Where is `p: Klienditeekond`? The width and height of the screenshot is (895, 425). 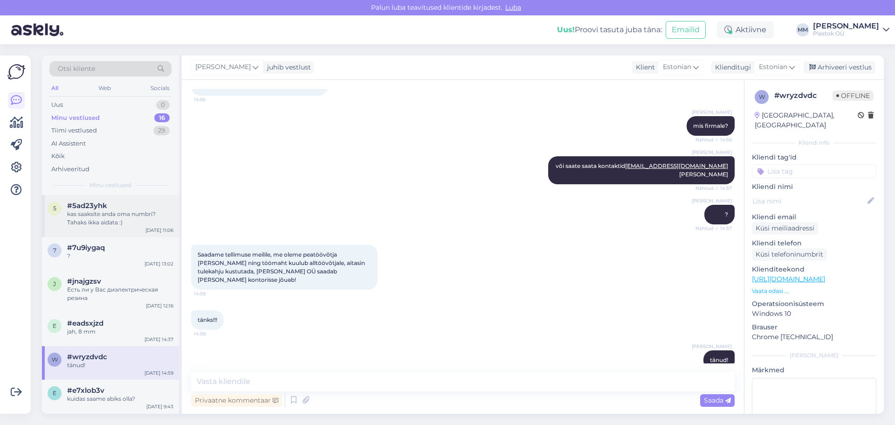
p: Klienditeekond is located at coordinates (814, 269).